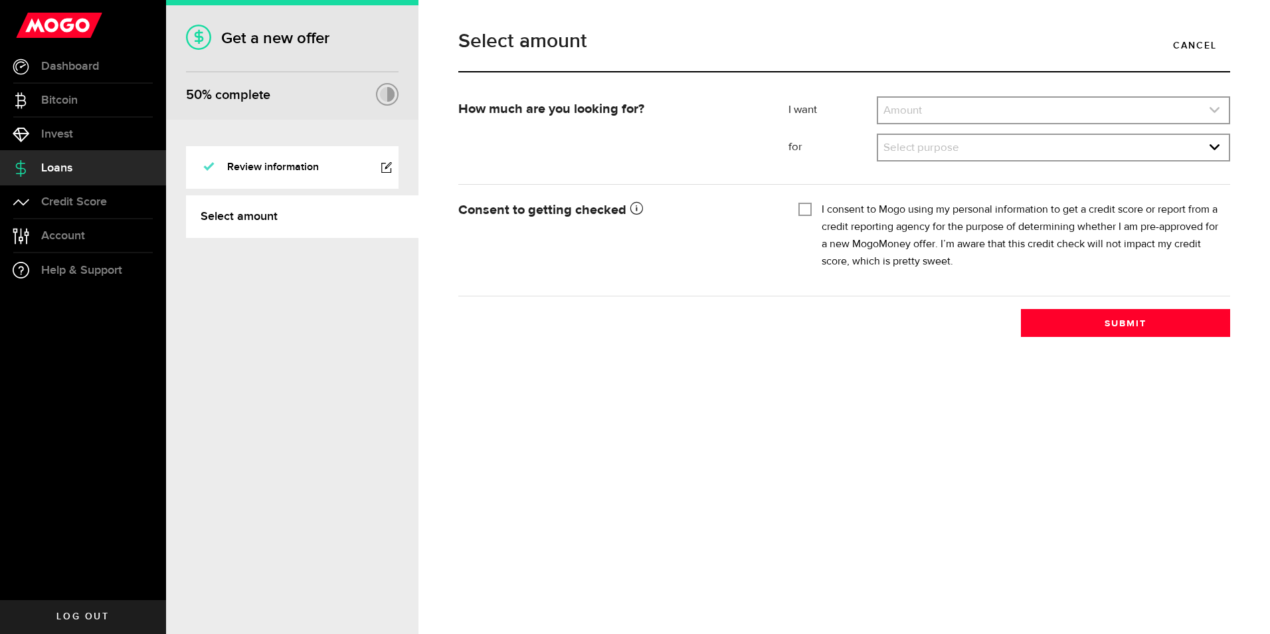 Image resolution: width=1270 pixels, height=634 pixels. I want to click on span: Credit Score, so click(74, 202).